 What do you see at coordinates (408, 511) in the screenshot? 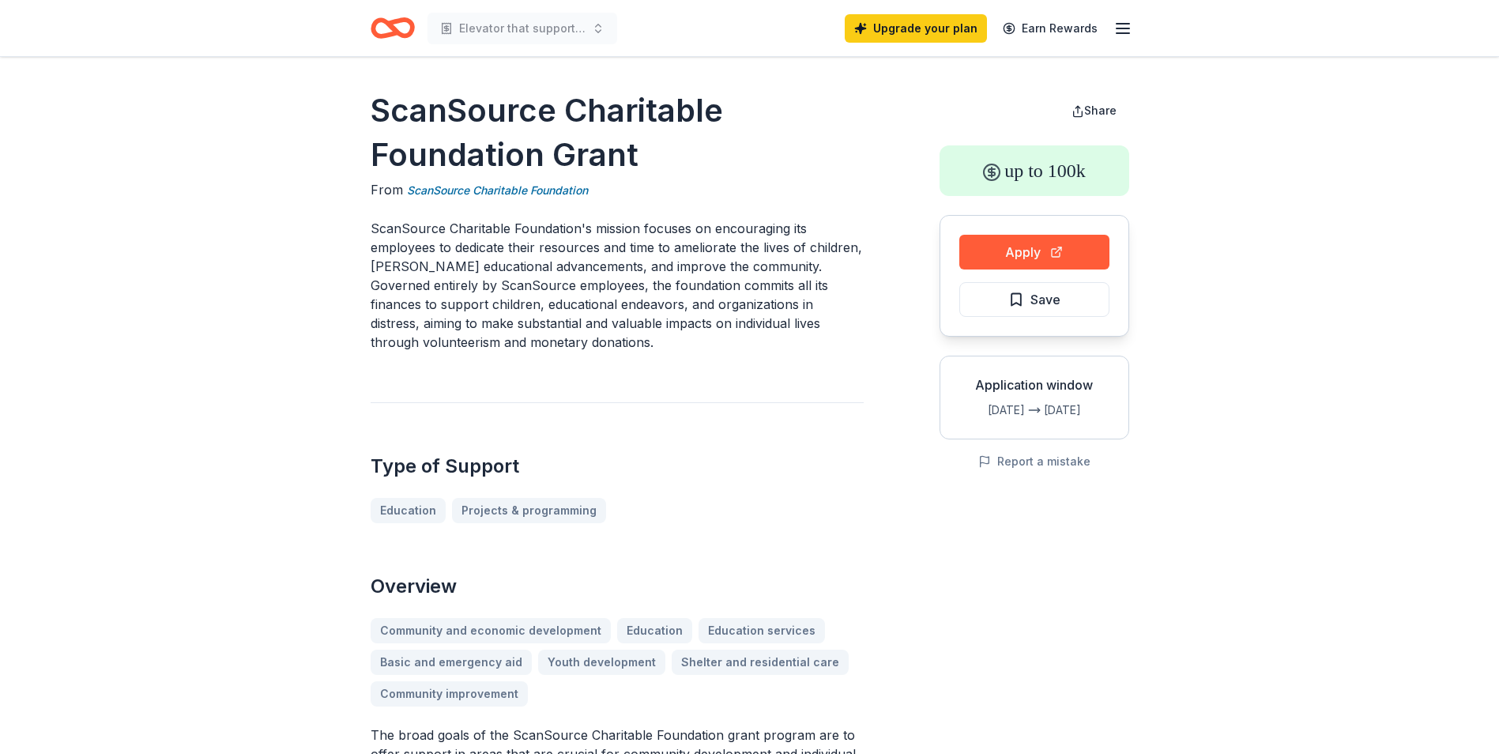
I see `a: Education` at bounding box center [408, 511].